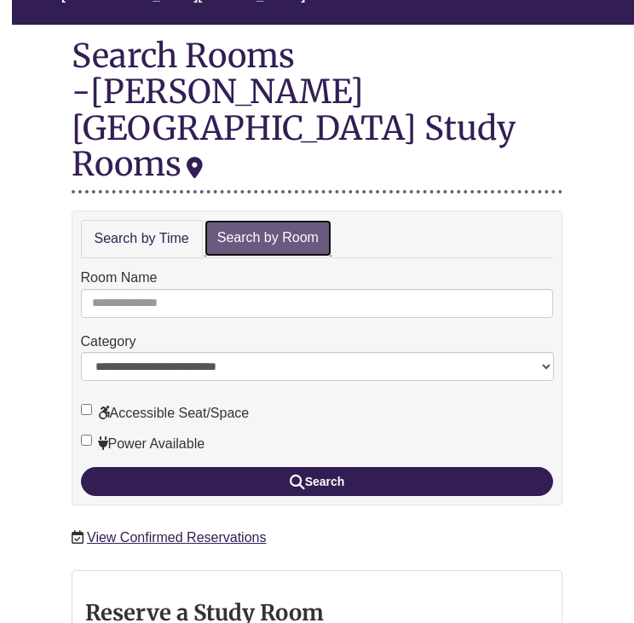 The width and height of the screenshot is (634, 623). I want to click on input: Power Available, so click(86, 440).